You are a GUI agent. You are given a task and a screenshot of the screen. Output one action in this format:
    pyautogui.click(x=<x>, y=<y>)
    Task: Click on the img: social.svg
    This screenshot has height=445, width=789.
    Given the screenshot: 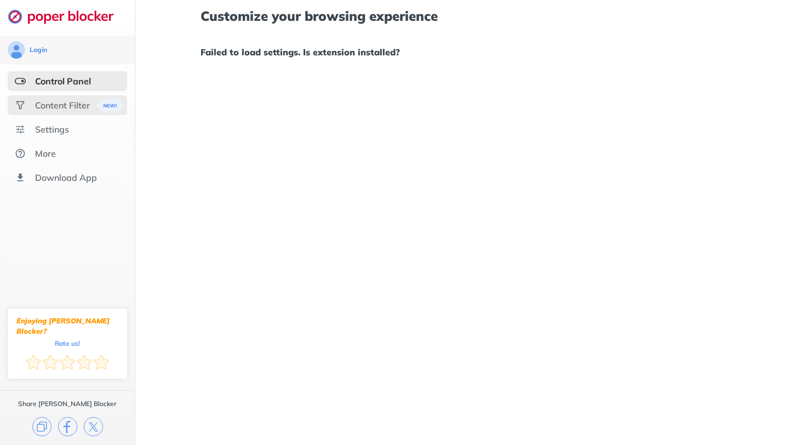 What is the action you would take?
    pyautogui.click(x=20, y=105)
    